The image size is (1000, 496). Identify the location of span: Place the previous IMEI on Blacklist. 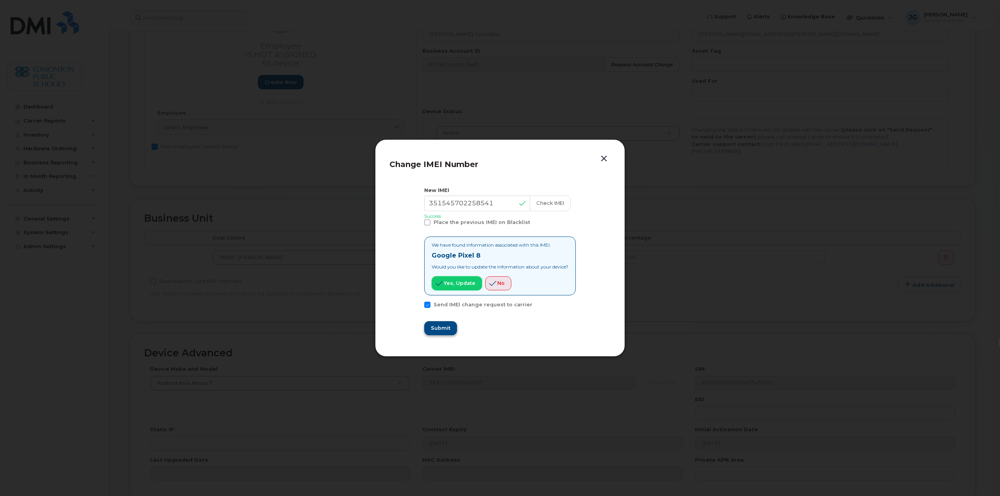
(482, 222).